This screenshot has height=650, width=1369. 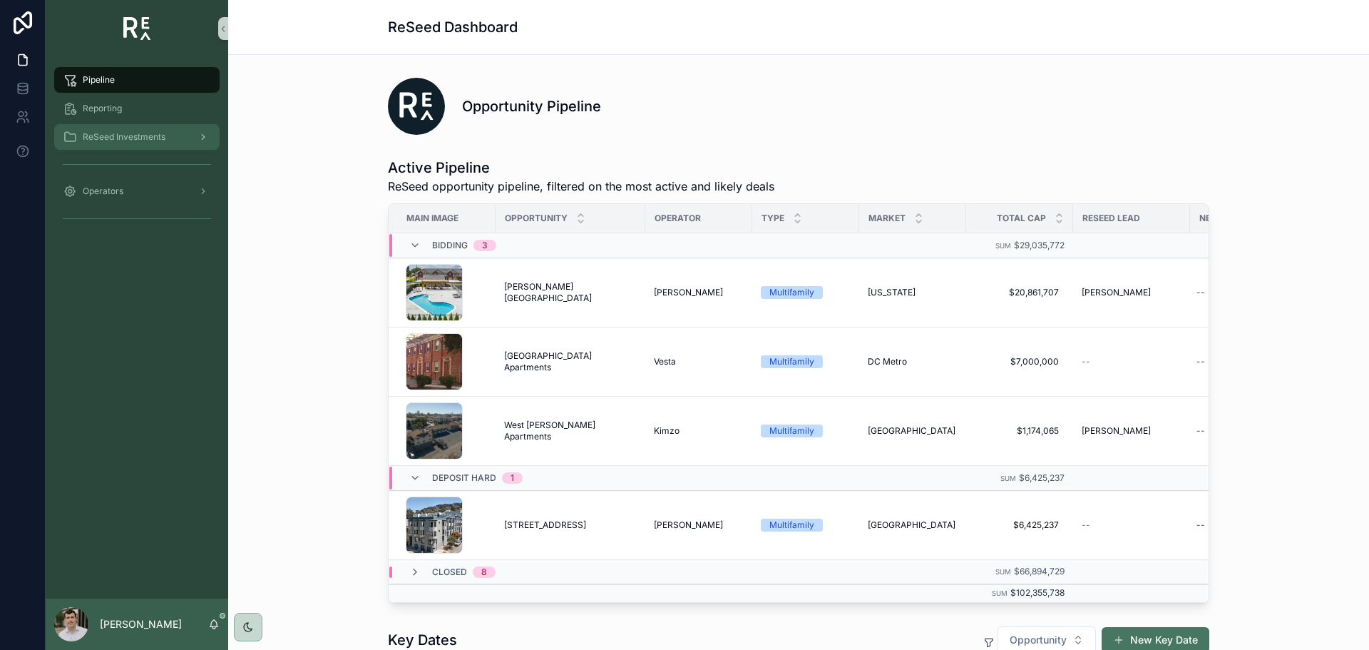 I want to click on a: DC Metro, so click(x=913, y=361).